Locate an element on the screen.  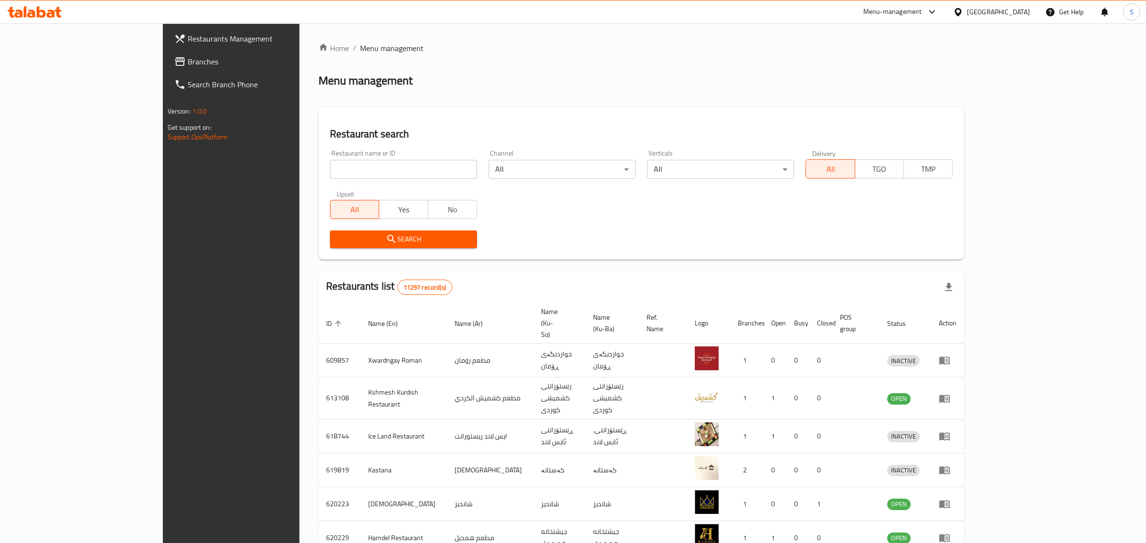
span: POS group is located at coordinates (853, 323).